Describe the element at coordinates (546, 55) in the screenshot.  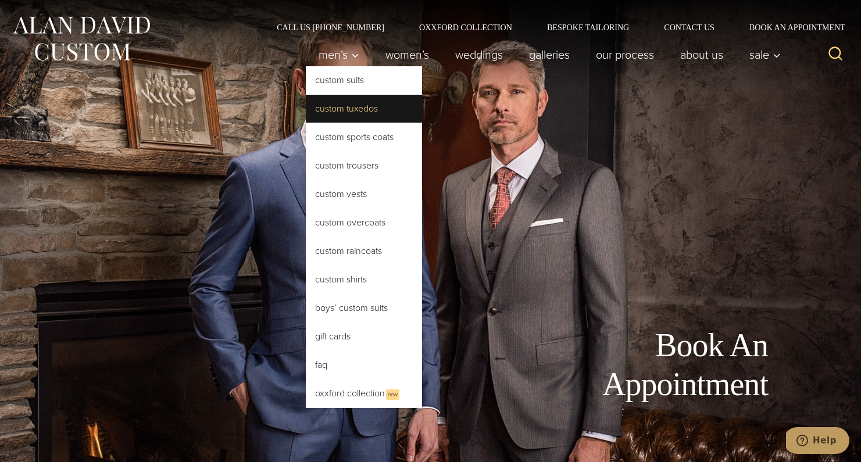
I see `nav: Primary Navigation` at that location.